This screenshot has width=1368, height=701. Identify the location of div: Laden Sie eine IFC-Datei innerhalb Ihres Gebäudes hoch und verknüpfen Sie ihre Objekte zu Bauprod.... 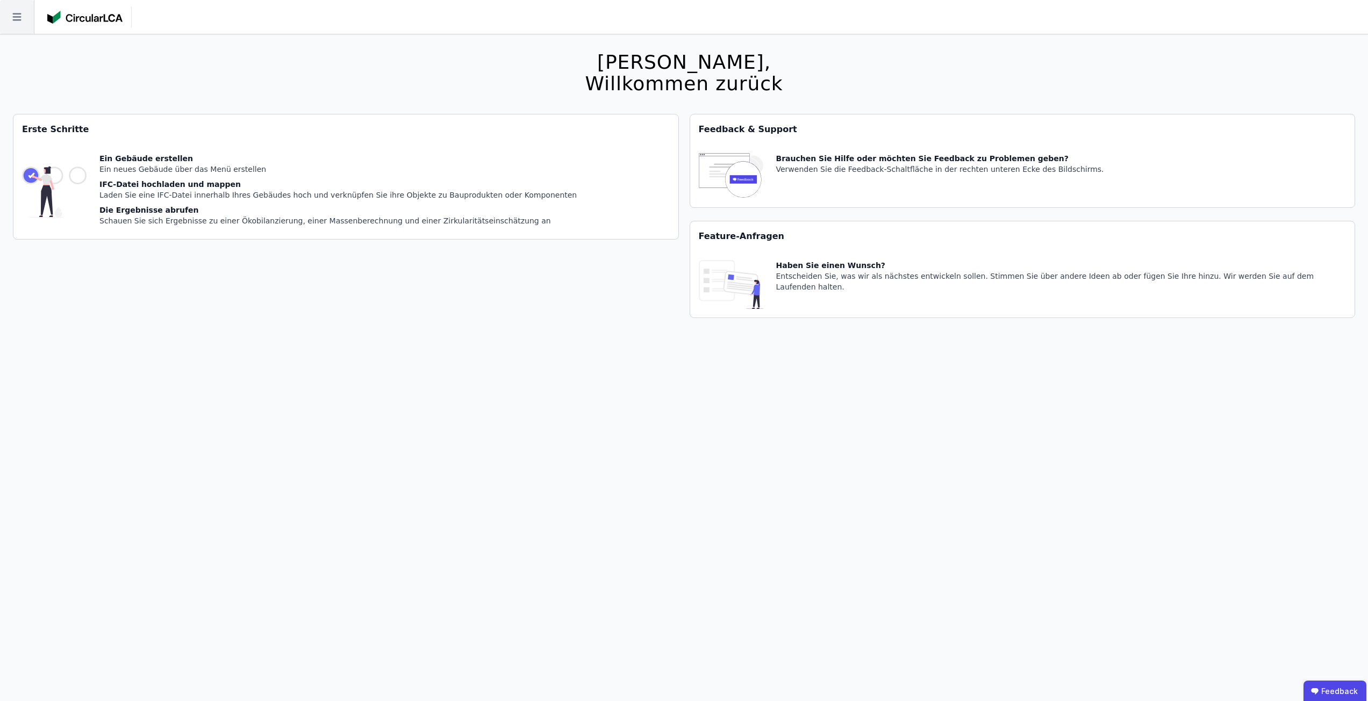
(338, 195).